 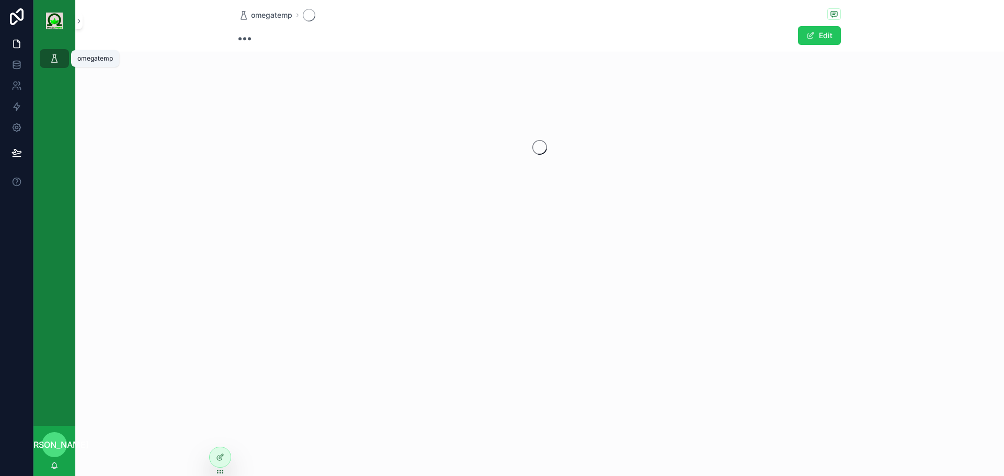 What do you see at coordinates (54, 62) in the screenshot?
I see `div: scrollable content` at bounding box center [54, 62].